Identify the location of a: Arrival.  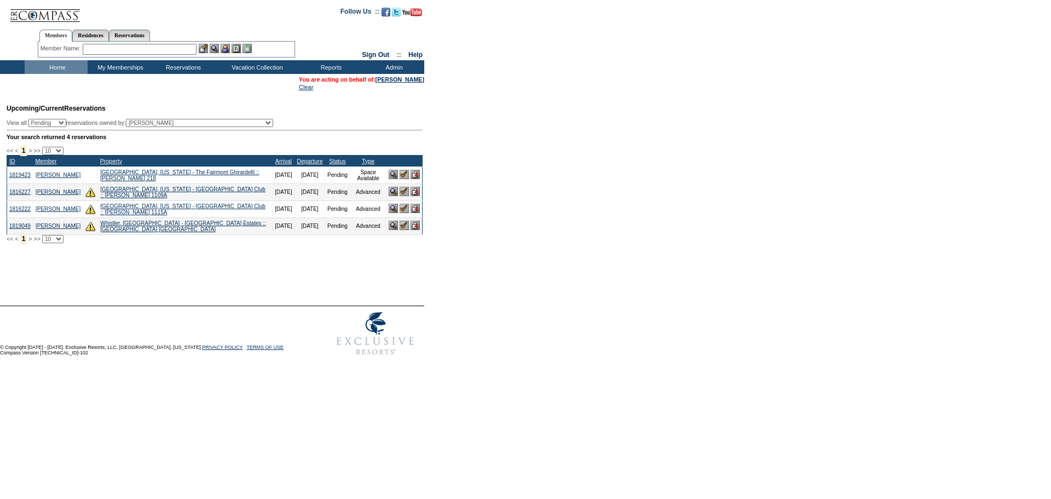
(284, 161).